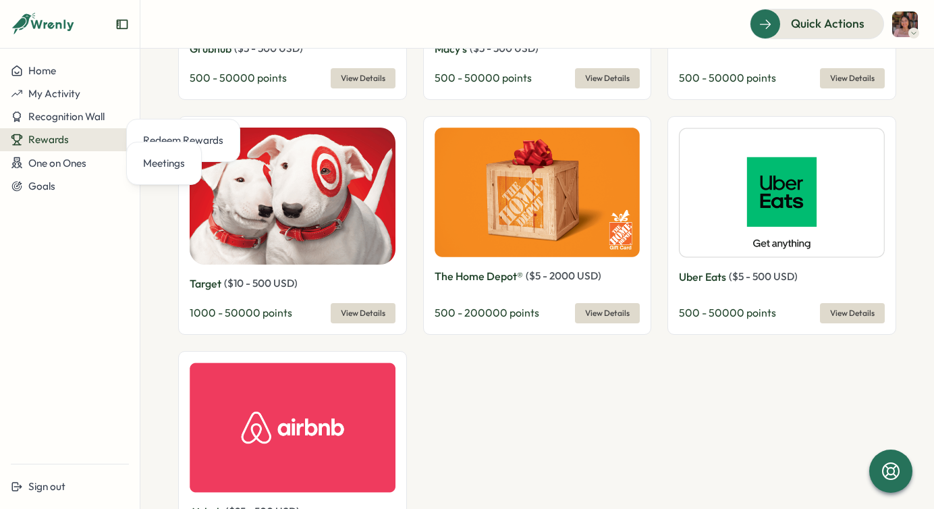 The height and width of the screenshot is (509, 934). Describe the element at coordinates (292, 196) in the screenshot. I see `img: Target` at that location.